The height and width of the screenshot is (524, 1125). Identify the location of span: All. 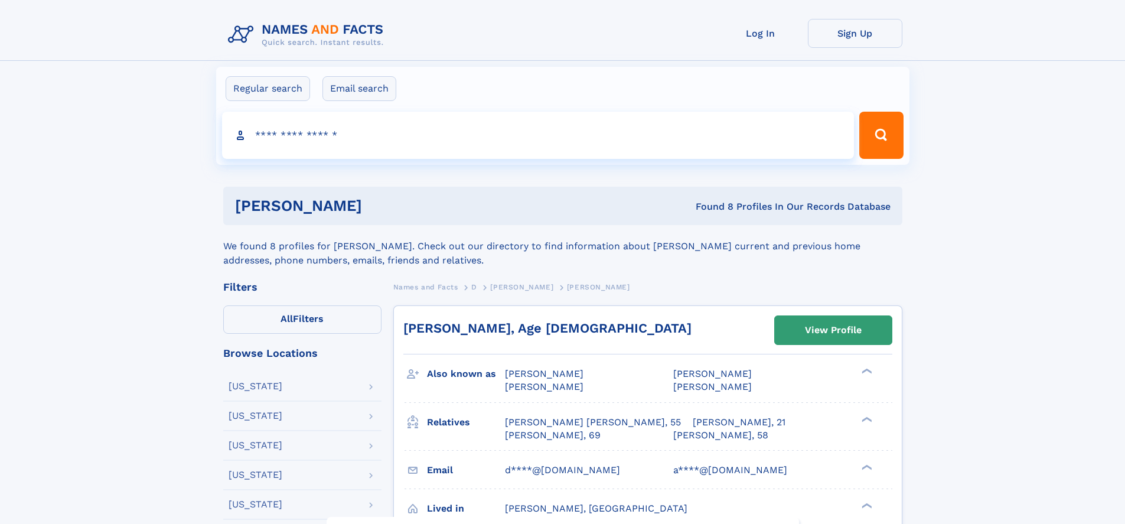
(286, 318).